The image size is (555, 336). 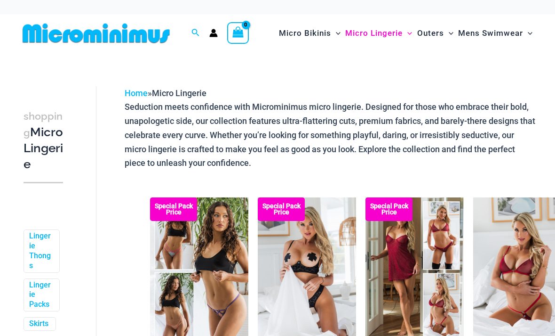 What do you see at coordinates (43, 124) in the screenshot?
I see `span: shopping` at bounding box center [43, 124].